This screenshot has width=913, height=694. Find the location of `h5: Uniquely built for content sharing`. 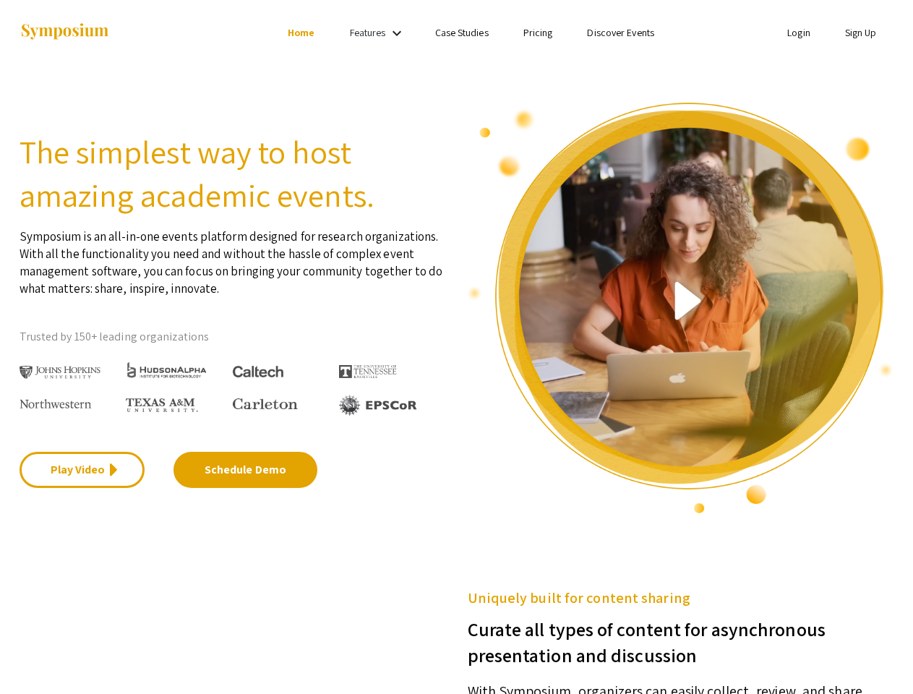

h5: Uniquely built for content sharing is located at coordinates (681, 598).